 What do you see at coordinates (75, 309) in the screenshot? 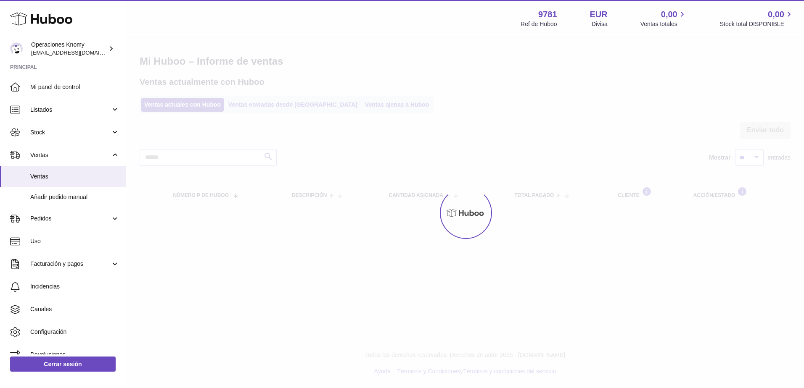
I see `span: Canales` at bounding box center [75, 309].